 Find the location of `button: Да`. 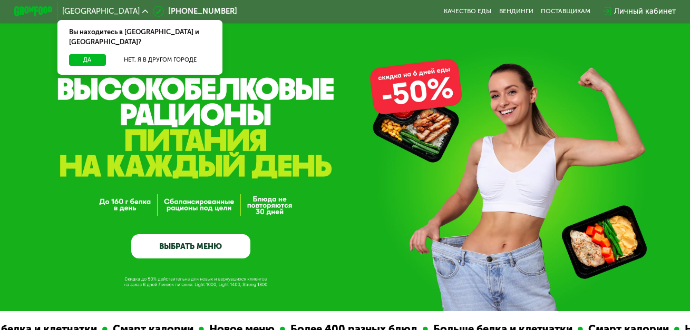

button: Да is located at coordinates (87, 60).